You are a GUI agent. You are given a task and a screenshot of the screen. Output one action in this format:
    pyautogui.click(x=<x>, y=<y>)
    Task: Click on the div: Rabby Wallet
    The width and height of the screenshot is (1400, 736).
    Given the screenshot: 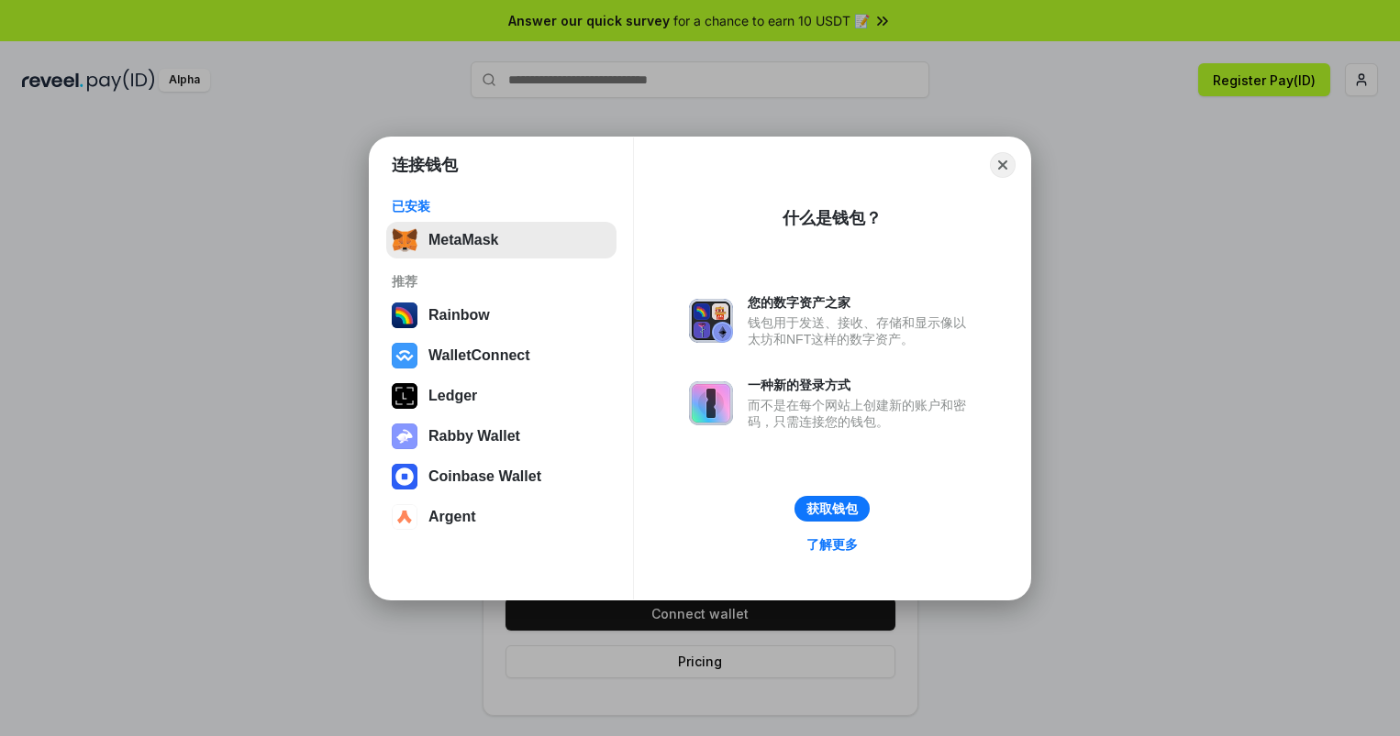 What is the action you would take?
    pyautogui.click(x=474, y=437)
    